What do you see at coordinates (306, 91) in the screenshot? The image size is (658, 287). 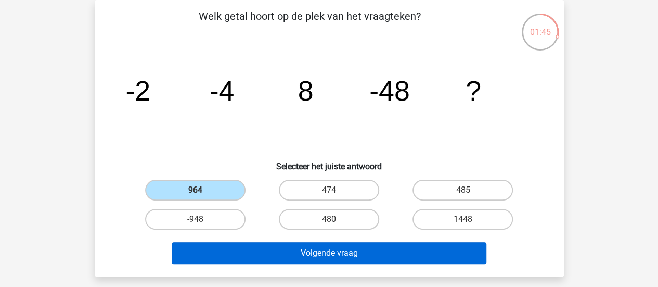 I see `tspan: 8` at bounding box center [306, 91].